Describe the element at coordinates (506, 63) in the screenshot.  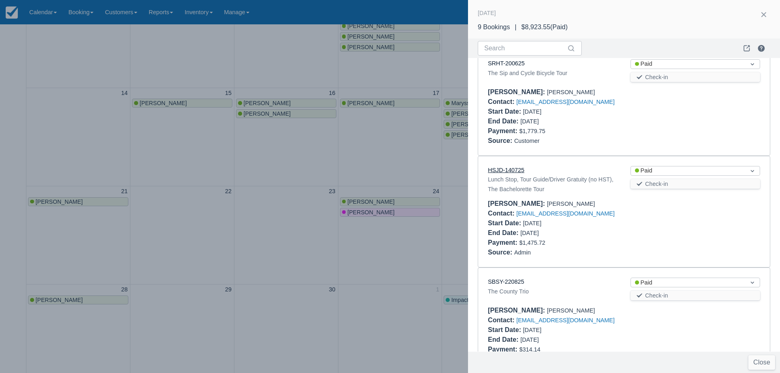
I see `a: SRHT-200625` at that location.